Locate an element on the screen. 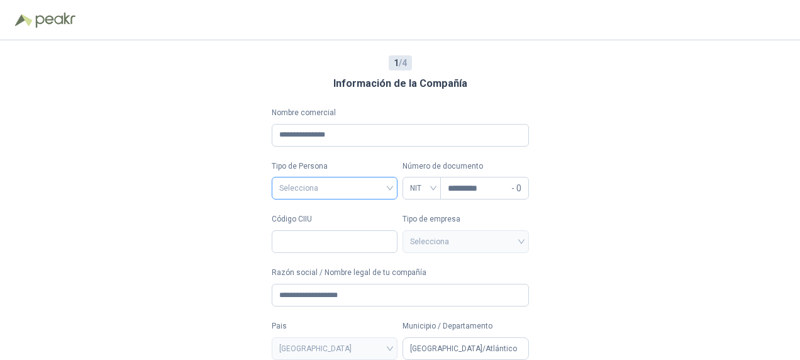  label: Tipo de empresa is located at coordinates (466, 219).